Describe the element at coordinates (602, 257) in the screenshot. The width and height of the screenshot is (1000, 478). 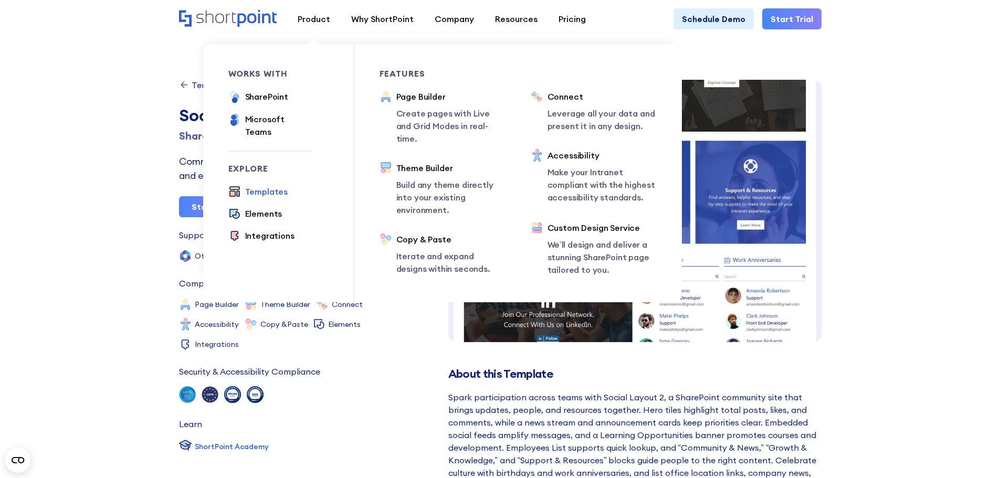
I see `p: We’ll design and deliver a stunning SharePoint page tailored to you.` at that location.